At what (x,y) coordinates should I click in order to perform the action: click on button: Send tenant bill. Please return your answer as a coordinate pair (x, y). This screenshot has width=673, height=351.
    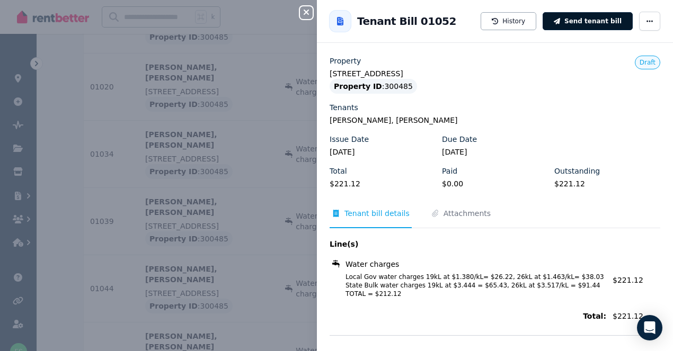
    Looking at the image, I should click on (588, 21).